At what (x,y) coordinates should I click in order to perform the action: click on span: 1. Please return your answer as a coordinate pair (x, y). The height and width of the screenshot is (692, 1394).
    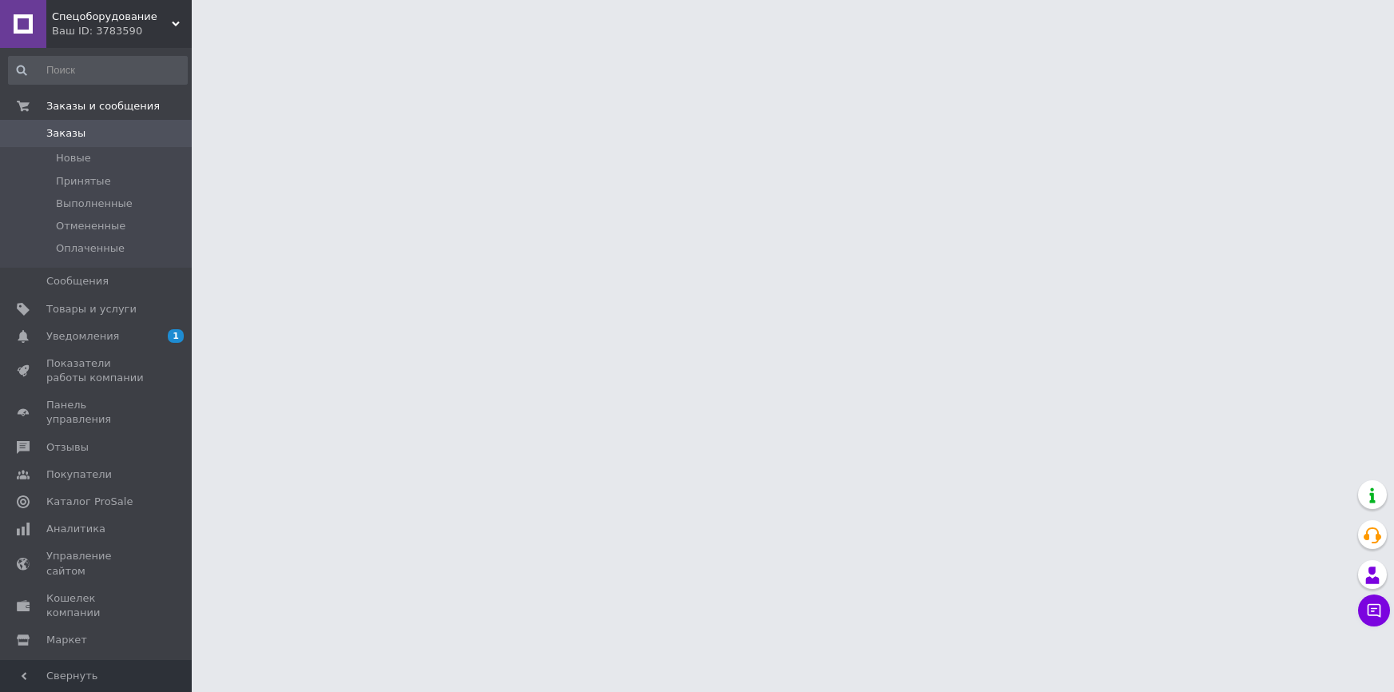
    Looking at the image, I should click on (176, 335).